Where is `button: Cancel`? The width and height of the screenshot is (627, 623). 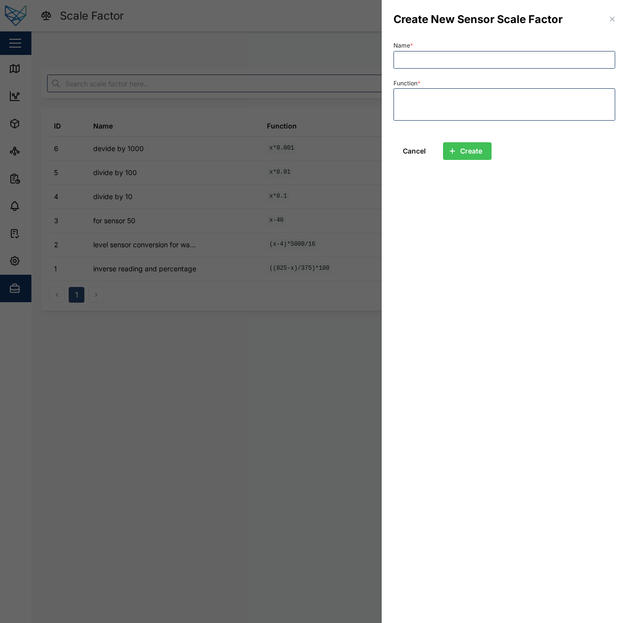
button: Cancel is located at coordinates (414, 151).